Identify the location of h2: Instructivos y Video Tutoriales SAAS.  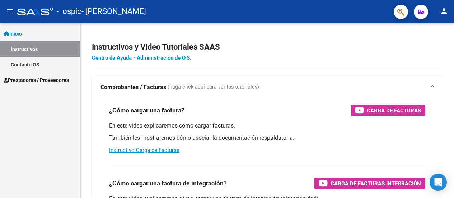
(267, 47).